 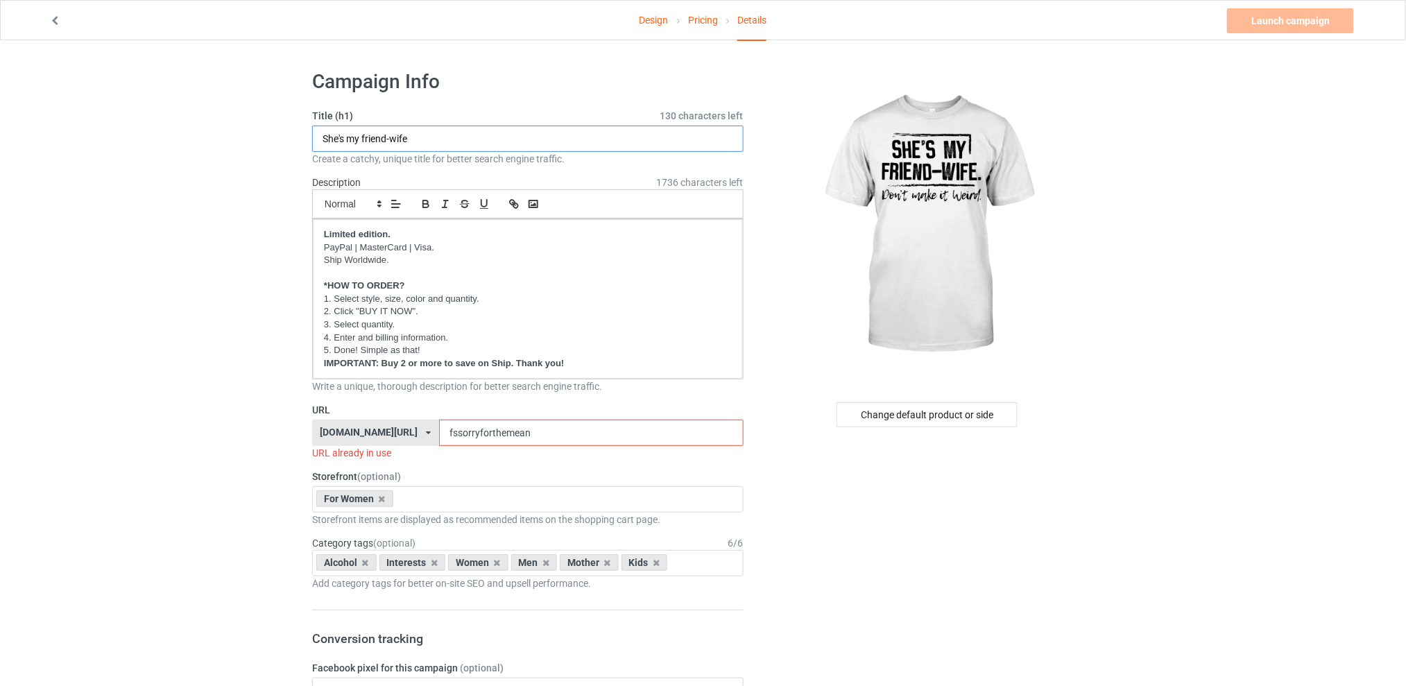 What do you see at coordinates (700, 182) in the screenshot?
I see `span: 1736 characters left` at bounding box center [700, 182].